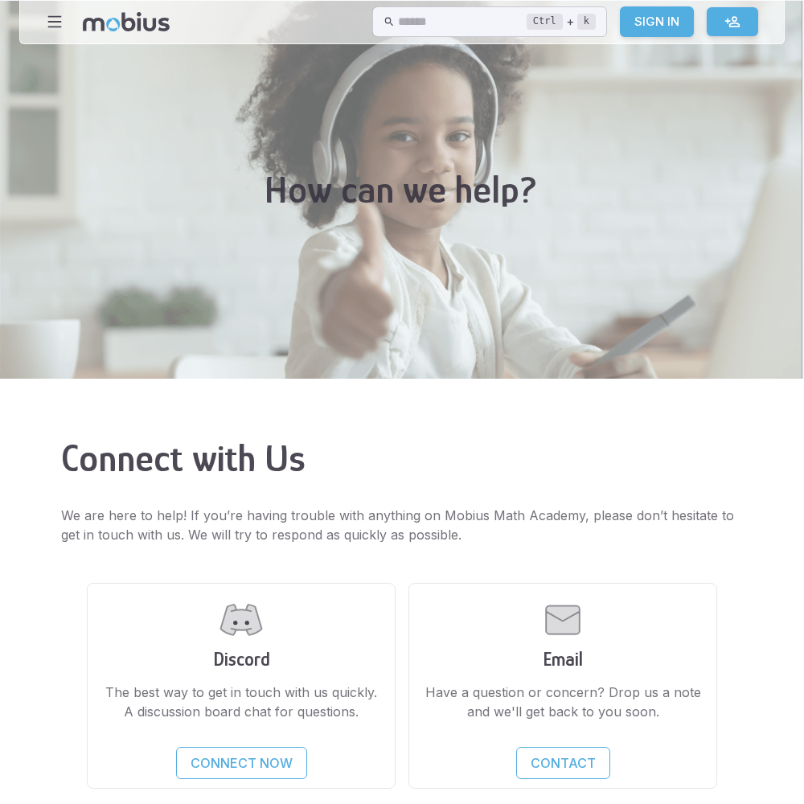 The height and width of the screenshot is (804, 804). What do you see at coordinates (402, 525) in the screenshot?
I see `p: We are here to help! If you’re having trouble with anything on Mobius Math Academy, please don’t ...` at bounding box center [402, 525].